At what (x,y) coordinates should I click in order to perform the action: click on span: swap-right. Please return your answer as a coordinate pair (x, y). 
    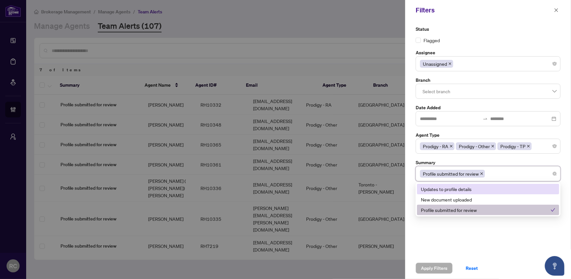
    Looking at the image, I should click on (485, 119).